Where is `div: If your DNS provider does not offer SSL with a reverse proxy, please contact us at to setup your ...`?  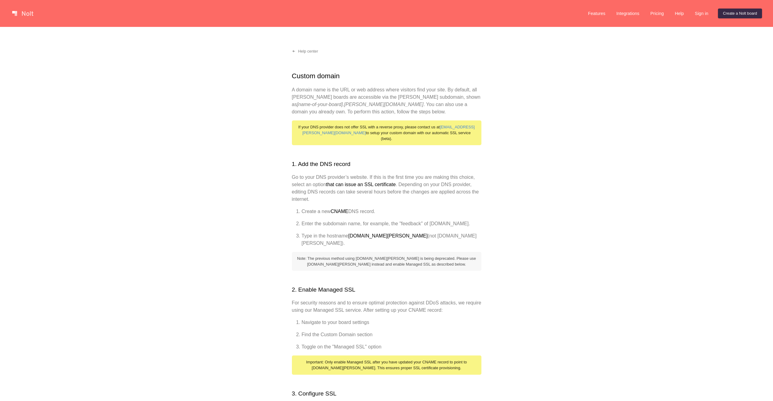
div: If your DNS provider does not offer SSL with a reverse proxy, please contact us at to setup your ... is located at coordinates (387, 133).